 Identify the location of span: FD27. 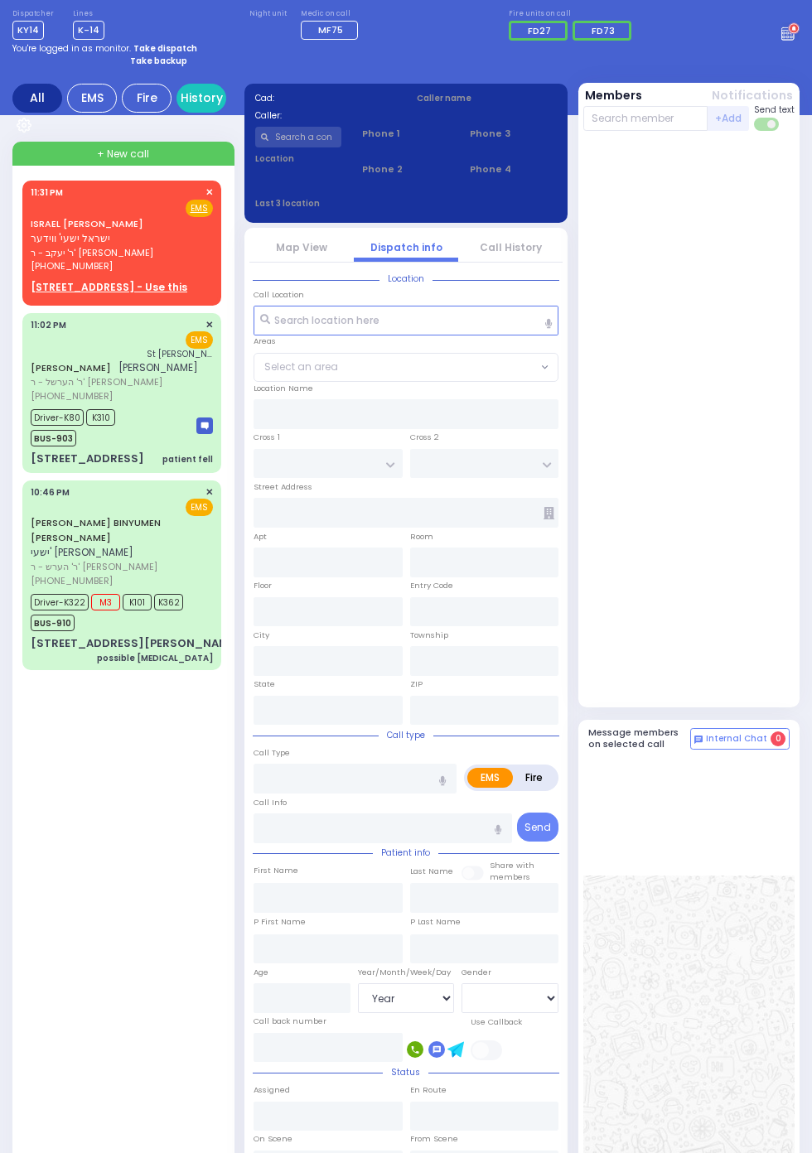
(539, 31).